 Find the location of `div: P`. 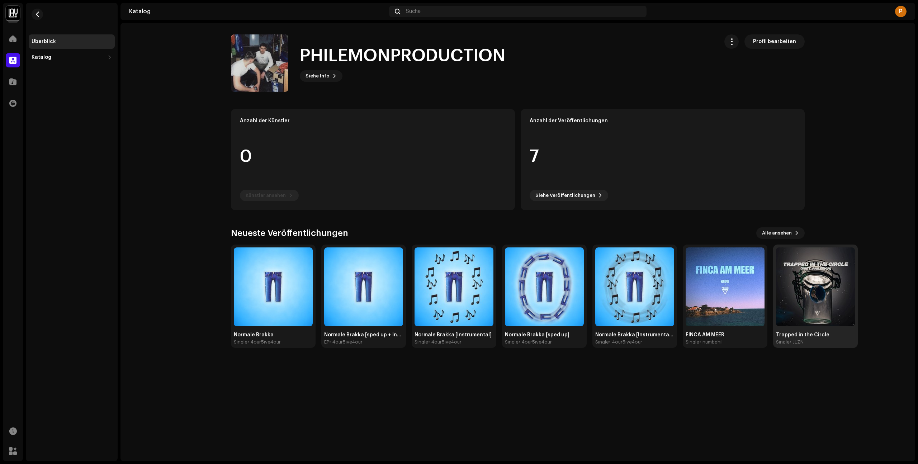

div: P is located at coordinates (901, 11).